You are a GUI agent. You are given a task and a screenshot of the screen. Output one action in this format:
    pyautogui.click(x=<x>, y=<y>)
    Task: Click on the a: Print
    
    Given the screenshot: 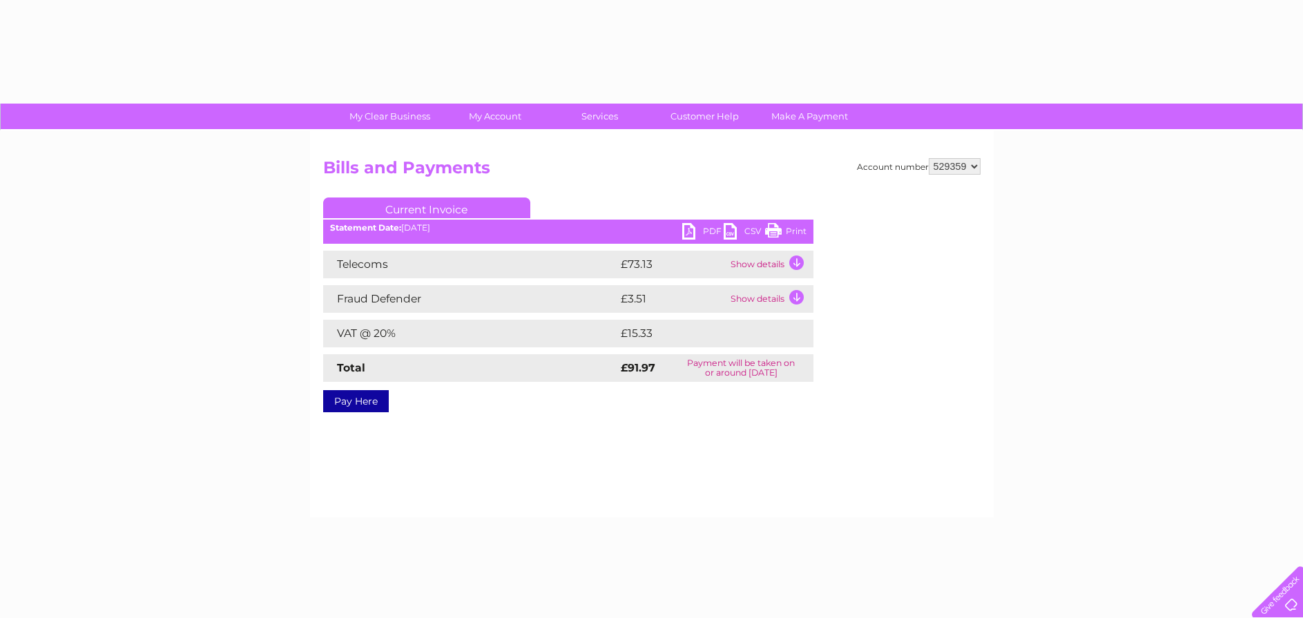 What is the action you would take?
    pyautogui.click(x=786, y=233)
    